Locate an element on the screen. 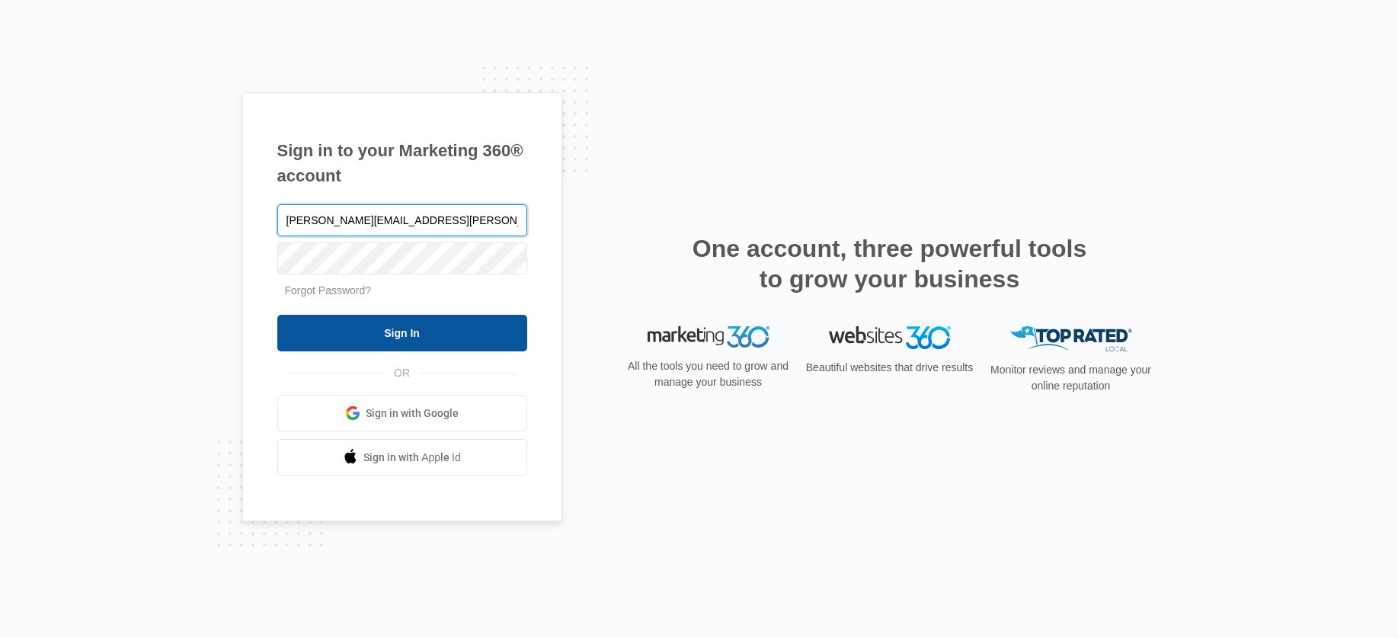 This screenshot has width=1398, height=638. p: All the tools you need to grow and manage your business is located at coordinates (709, 374).